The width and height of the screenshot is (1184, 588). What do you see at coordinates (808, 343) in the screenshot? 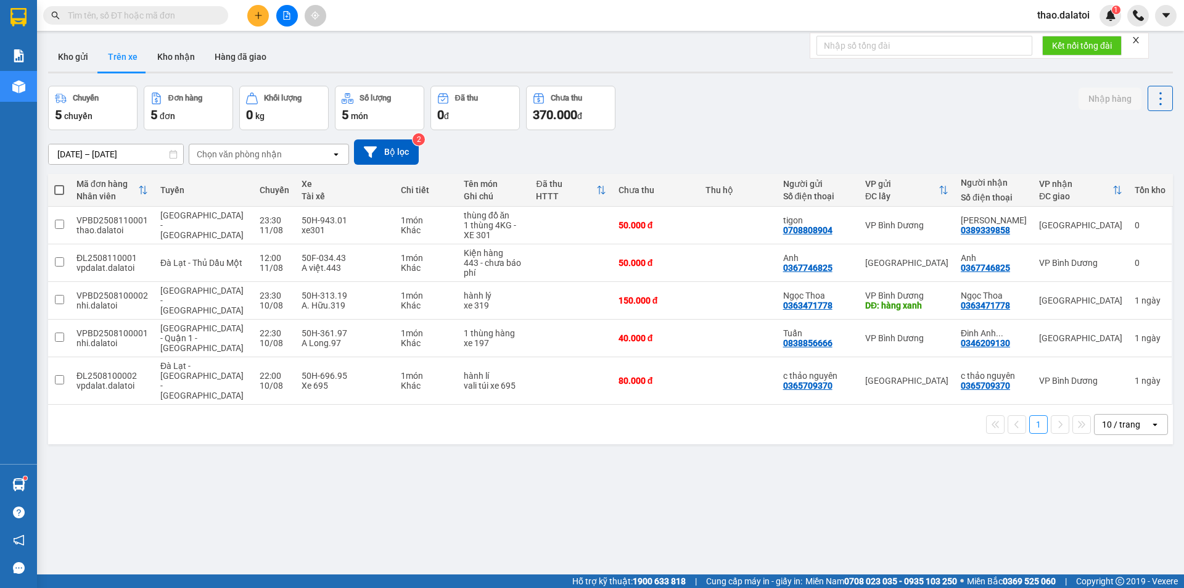
I see `div: 0838856666` at bounding box center [808, 343].